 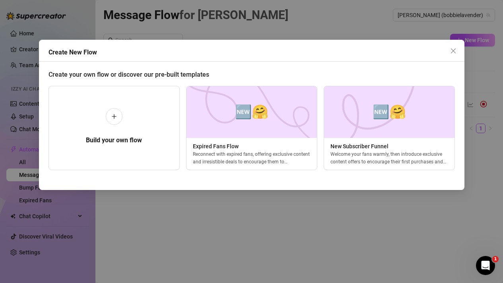 What do you see at coordinates (453, 51) in the screenshot?
I see `span: close` at bounding box center [453, 51].